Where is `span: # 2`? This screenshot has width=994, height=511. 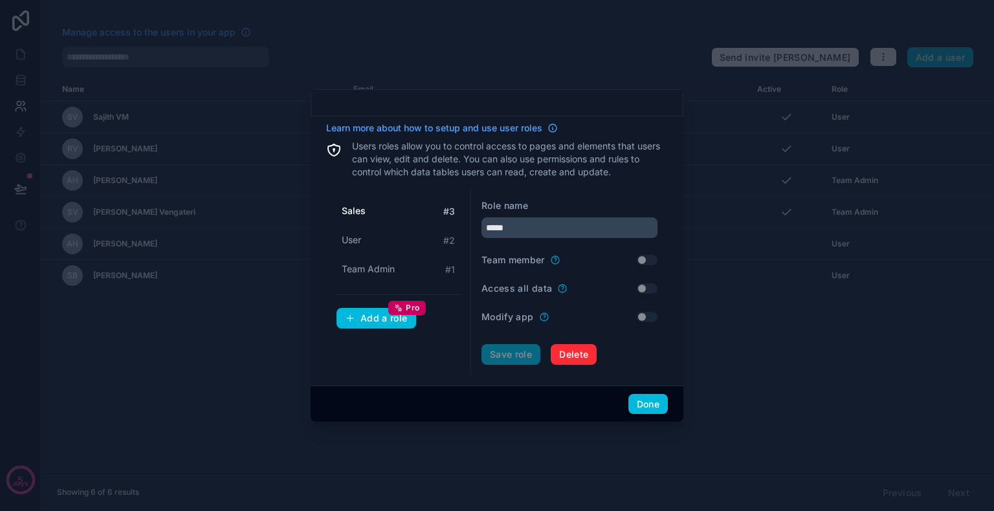
span: # 2 is located at coordinates (449, 241).